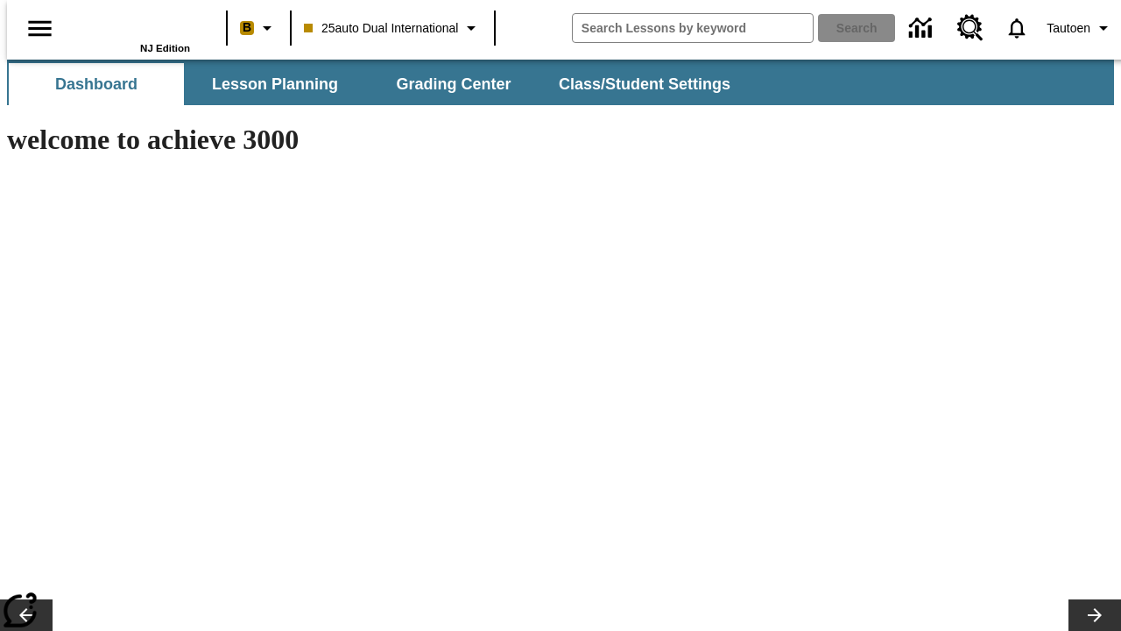  Describe the element at coordinates (275, 84) in the screenshot. I see `span: Lesson Planning` at that location.